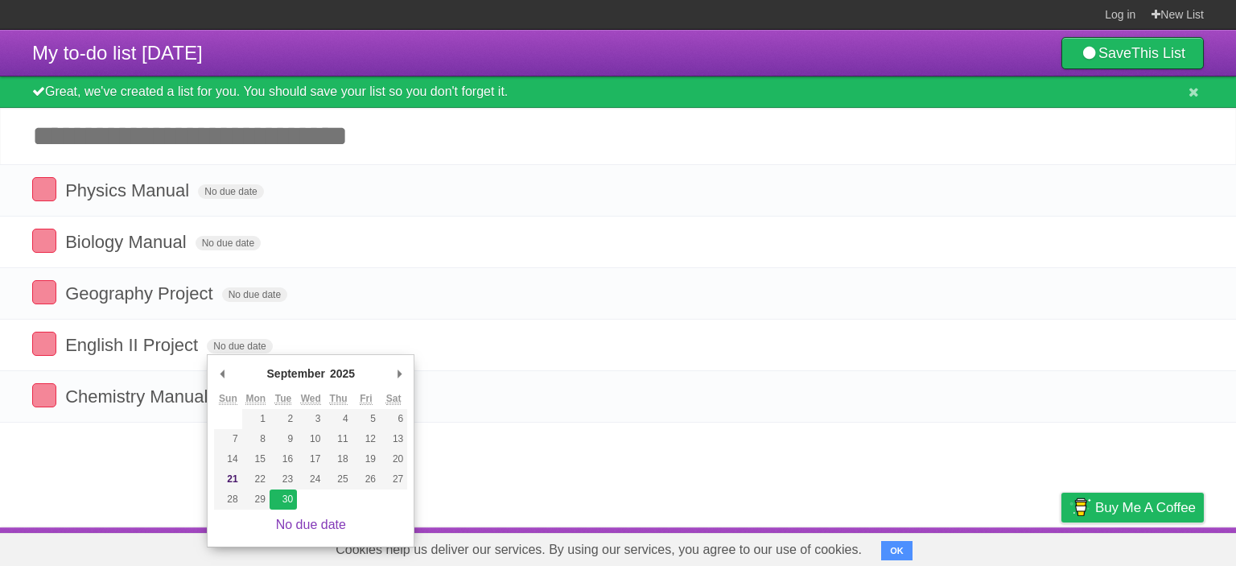  What do you see at coordinates (283, 459) in the screenshot?
I see `button: 16` at bounding box center [283, 459].